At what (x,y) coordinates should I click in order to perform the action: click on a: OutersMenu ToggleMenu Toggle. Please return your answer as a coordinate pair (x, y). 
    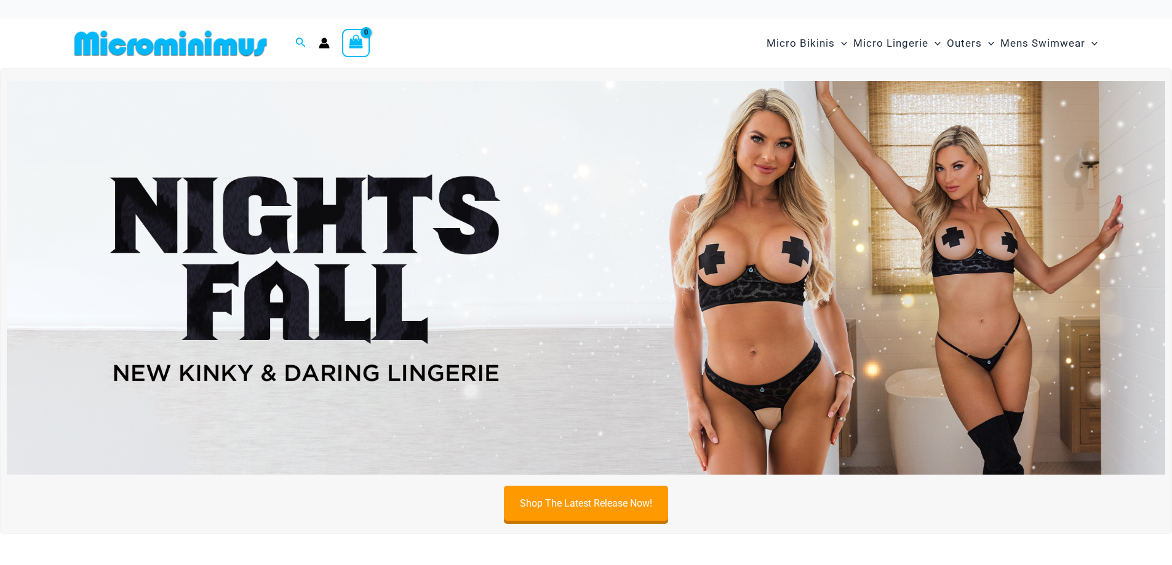
    Looking at the image, I should click on (970, 43).